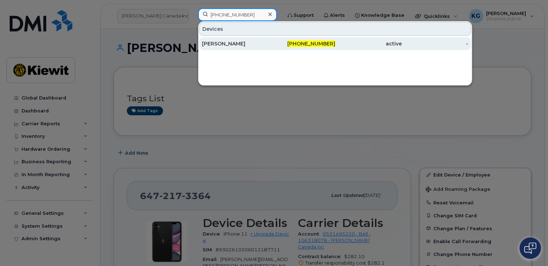  I want to click on img: Open chat, so click(530, 248).